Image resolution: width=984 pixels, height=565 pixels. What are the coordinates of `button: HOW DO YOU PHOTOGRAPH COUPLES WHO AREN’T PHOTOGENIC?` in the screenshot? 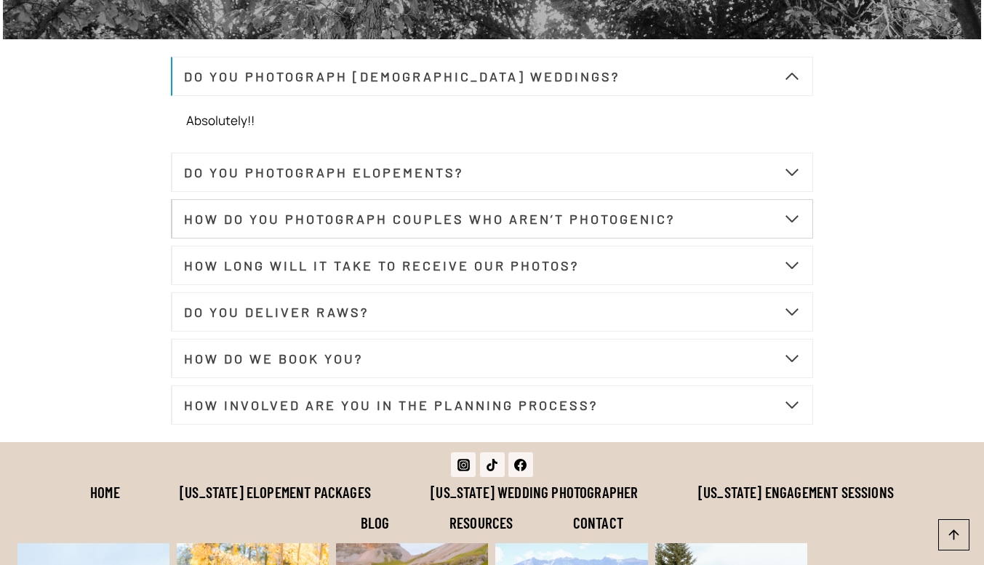 It's located at (492, 219).